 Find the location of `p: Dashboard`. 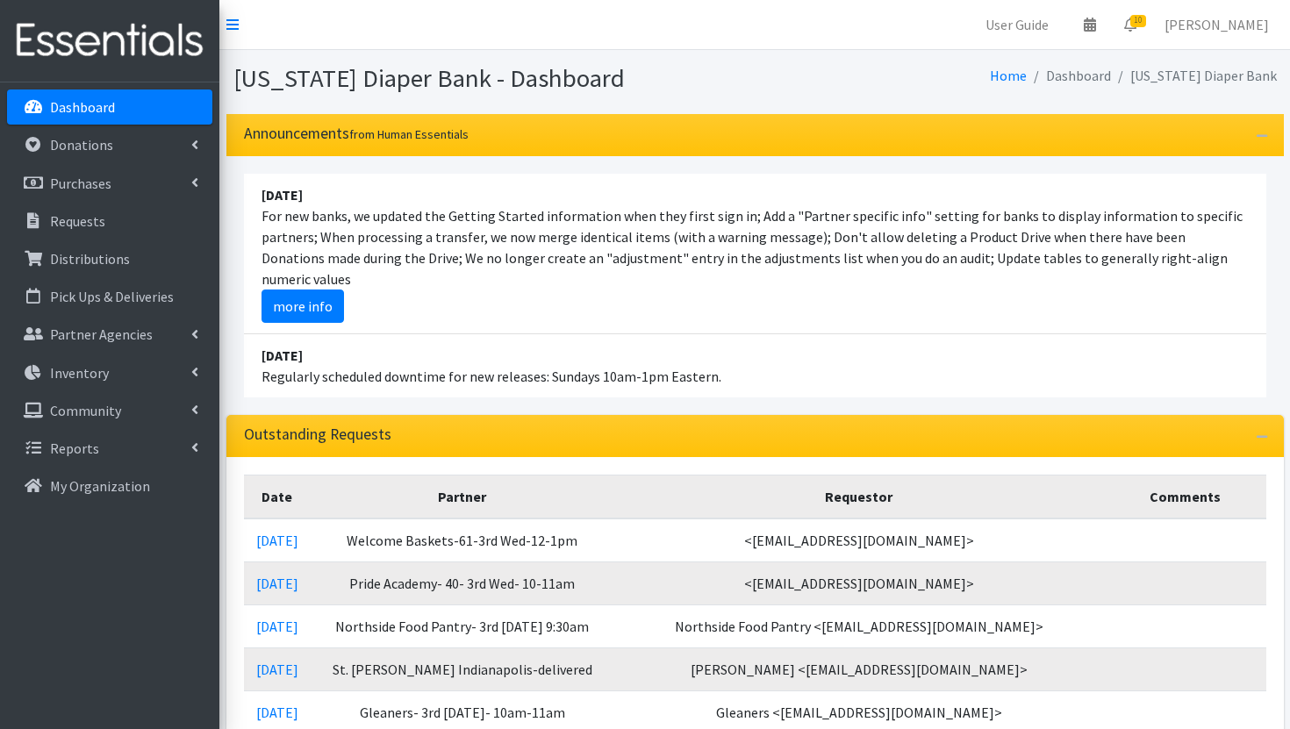

p: Dashboard is located at coordinates (82, 107).